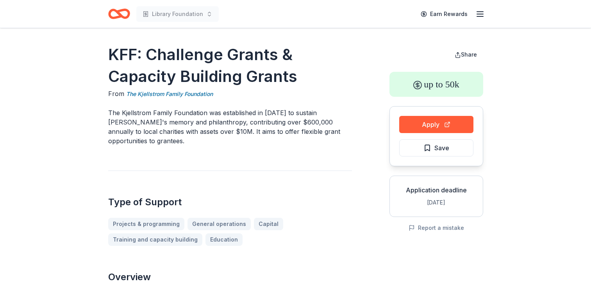 This screenshot has width=591, height=288. What do you see at coordinates (177, 14) in the screenshot?
I see `button: Library Foundation` at bounding box center [177, 14].